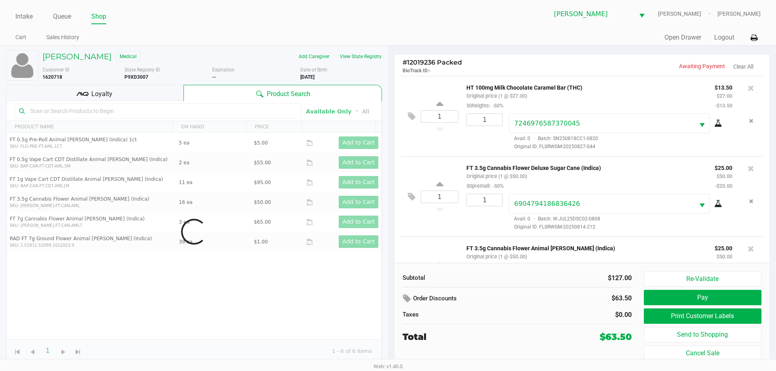 The image size is (776, 371). I want to click on span: Avail: 0 Batch: SN250818CC1-0820, so click(553, 139).